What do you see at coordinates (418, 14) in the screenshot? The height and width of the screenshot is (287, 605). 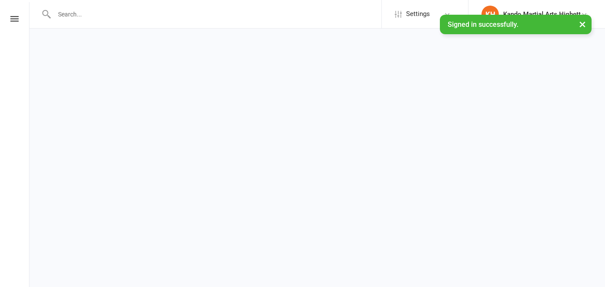 I see `span: Settings` at bounding box center [418, 14].